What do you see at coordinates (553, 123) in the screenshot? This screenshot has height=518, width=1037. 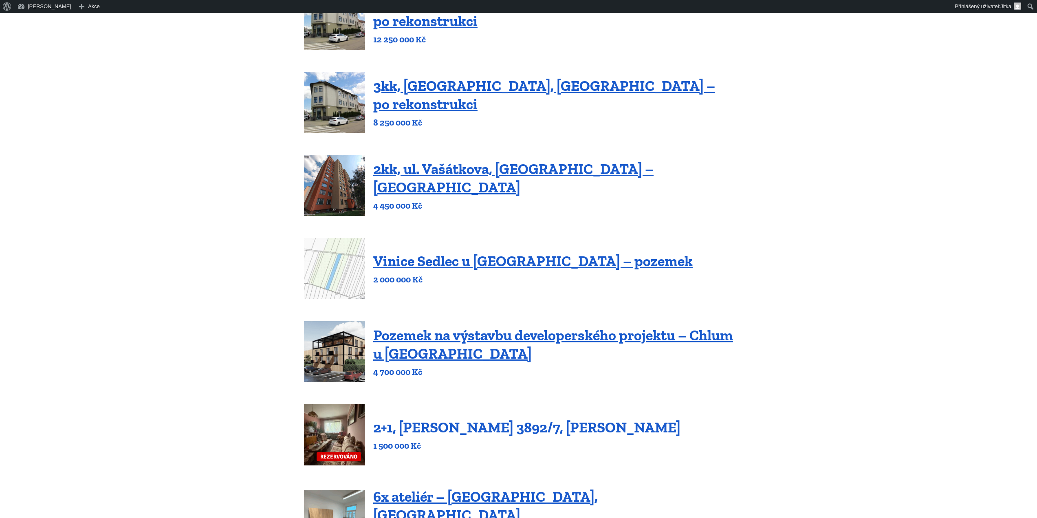 I see `p: 8 250 000 Kč` at bounding box center [553, 123].